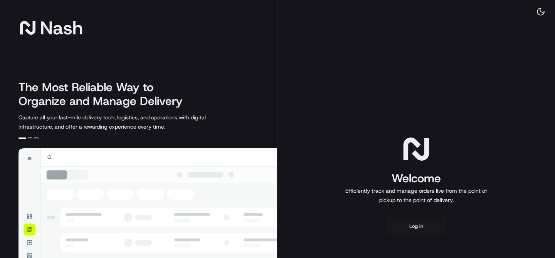  I want to click on p: Capture all your last-mile delivery tech, logistics, and operations with digital infrastructure, ..., so click(130, 122).